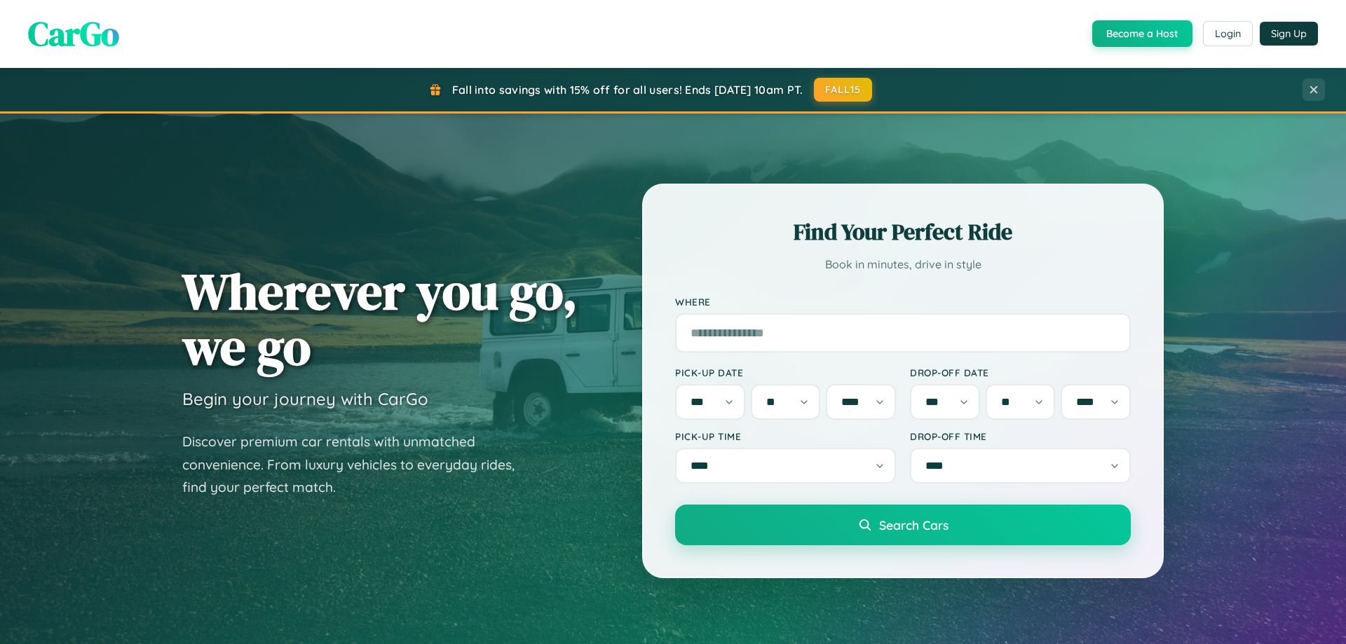 This screenshot has height=644, width=1346. I want to click on label: Drop-off Time, so click(1020, 436).